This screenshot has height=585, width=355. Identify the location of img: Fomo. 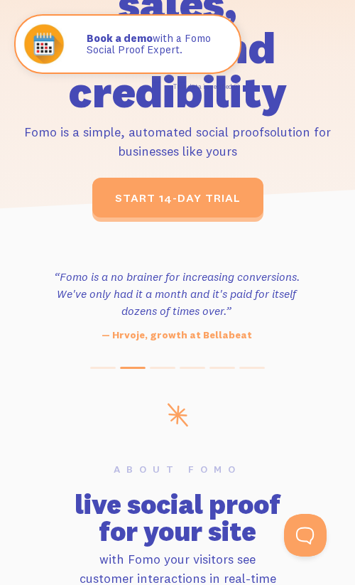
(44, 44).